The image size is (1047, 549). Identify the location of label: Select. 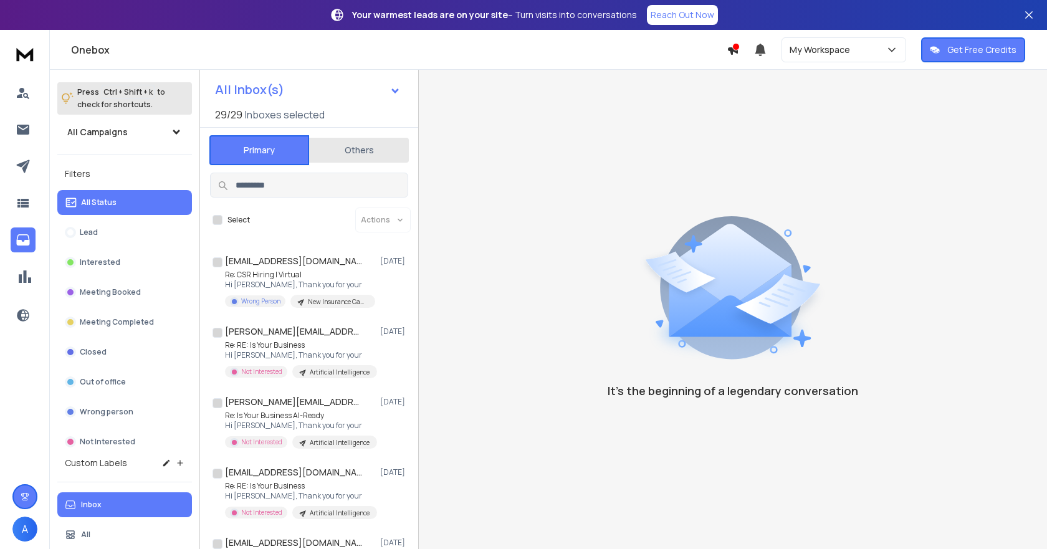
(239, 220).